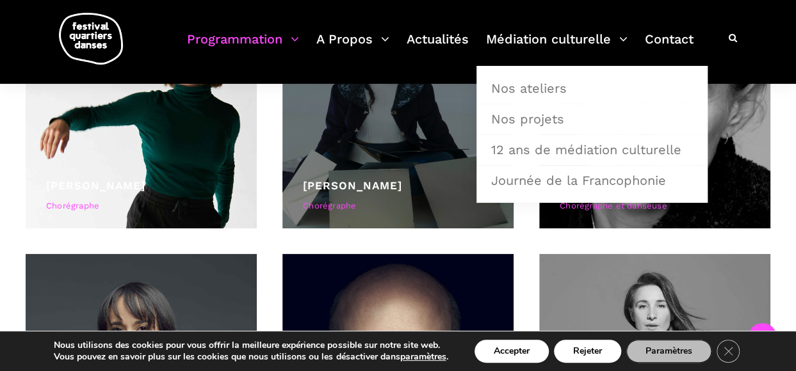 The height and width of the screenshot is (371, 796). What do you see at coordinates (91, 38) in the screenshot?
I see `img: logo-fqd-med` at bounding box center [91, 38].